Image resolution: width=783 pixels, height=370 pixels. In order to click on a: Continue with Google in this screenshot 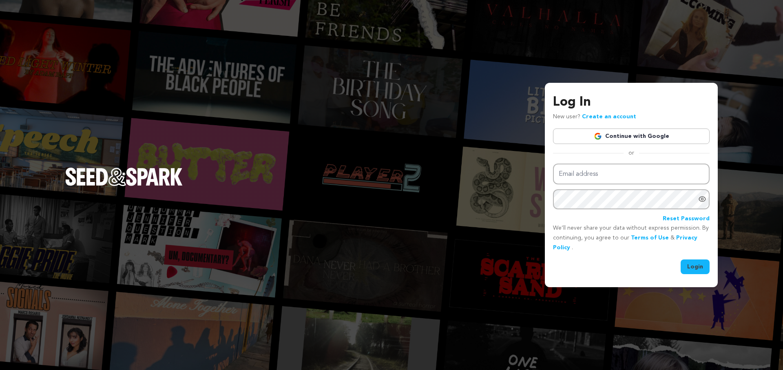, I will do `click(631, 136)`.